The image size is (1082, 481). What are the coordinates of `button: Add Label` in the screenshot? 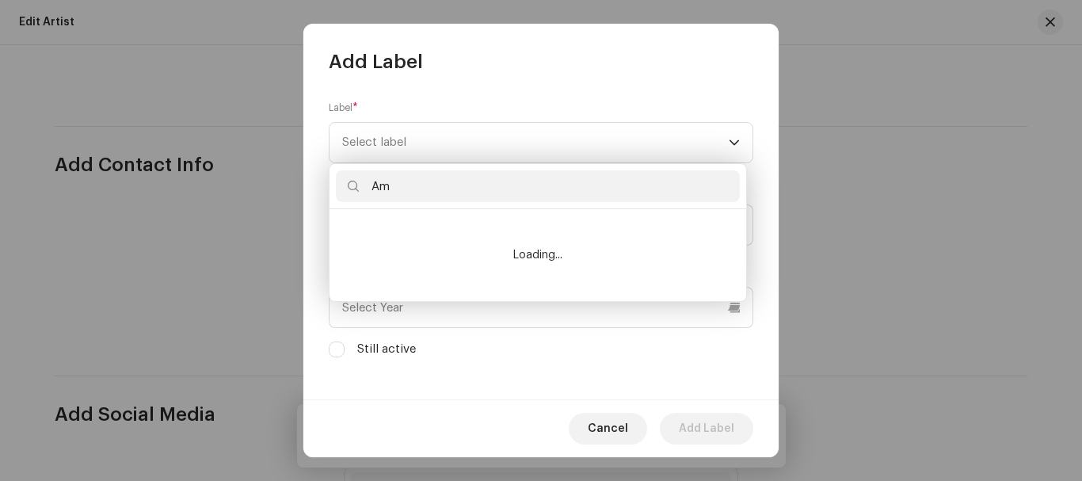 It's located at (706, 428).